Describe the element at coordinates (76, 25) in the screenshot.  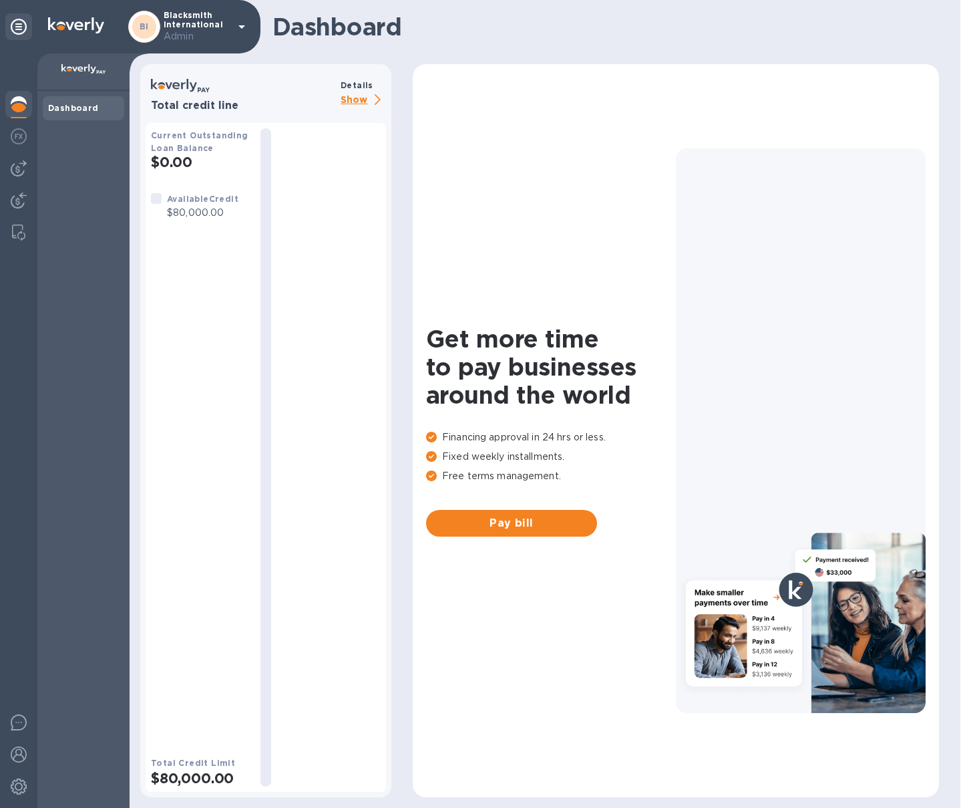
I see `img: Logo` at that location.